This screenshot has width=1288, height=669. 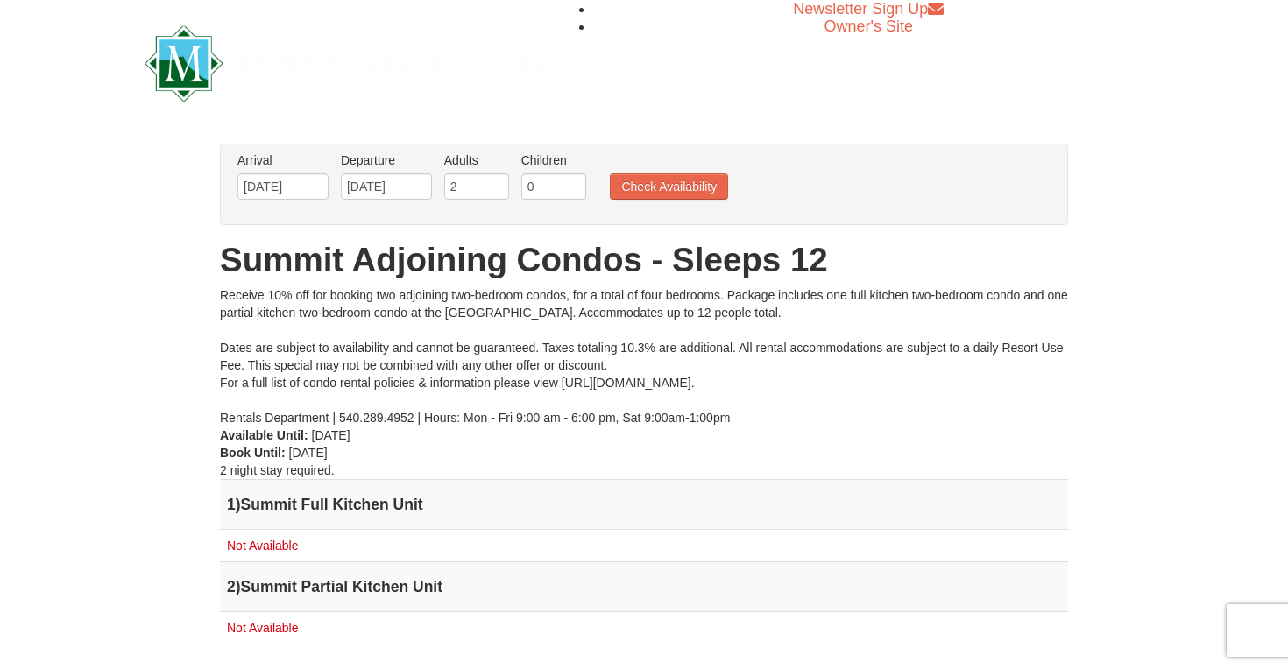 I want to click on strong: Available Until:, so click(x=264, y=435).